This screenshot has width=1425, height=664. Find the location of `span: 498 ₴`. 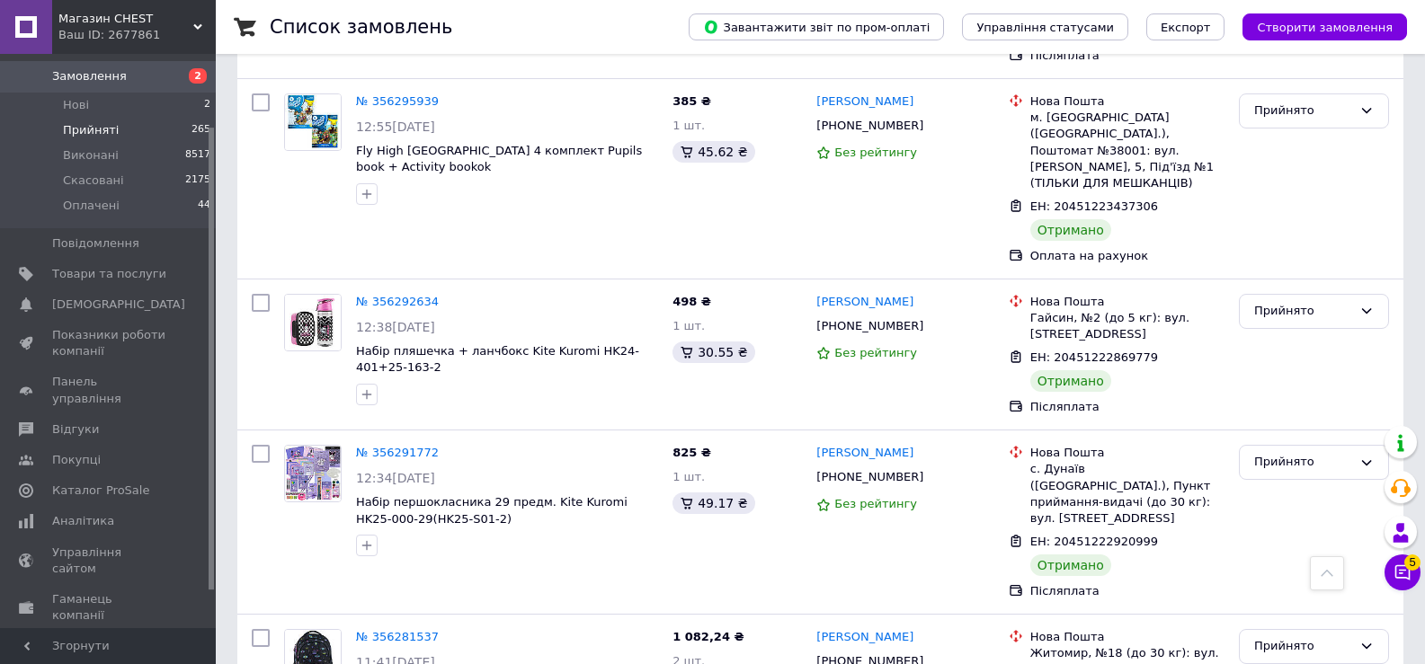

span: 498 ₴ is located at coordinates (691, 301).